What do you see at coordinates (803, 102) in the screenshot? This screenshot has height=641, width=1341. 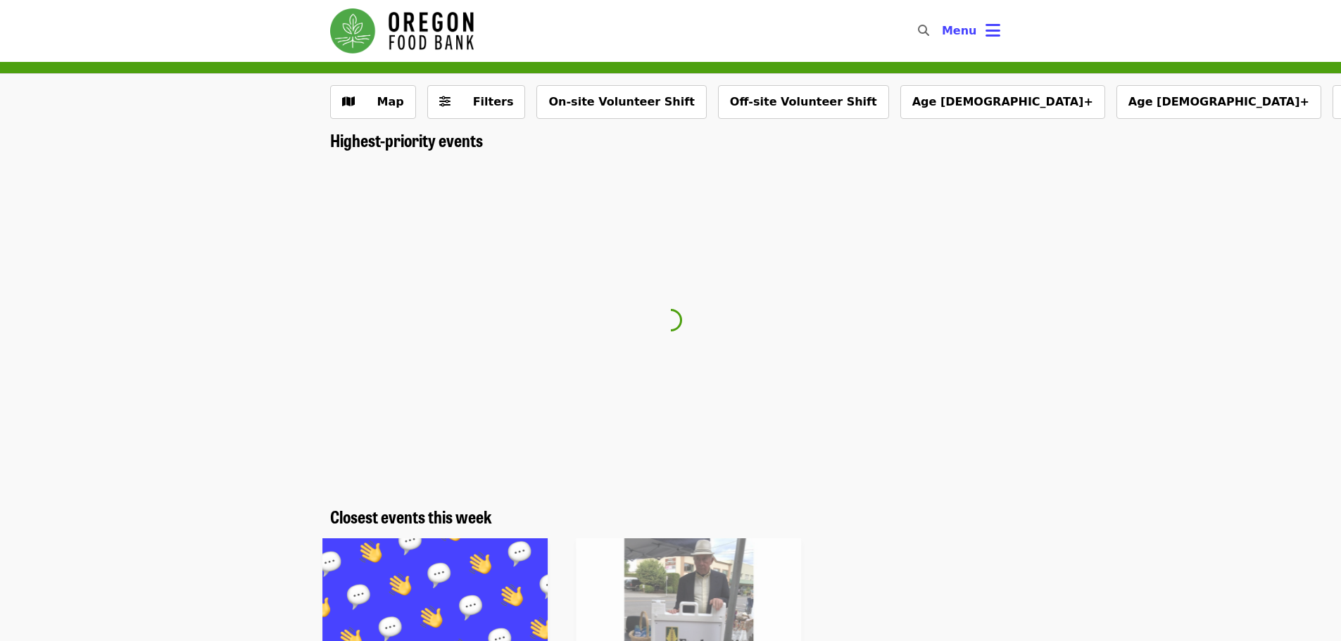 I see `button: Off-site Volunteer Shift` at bounding box center [803, 102].